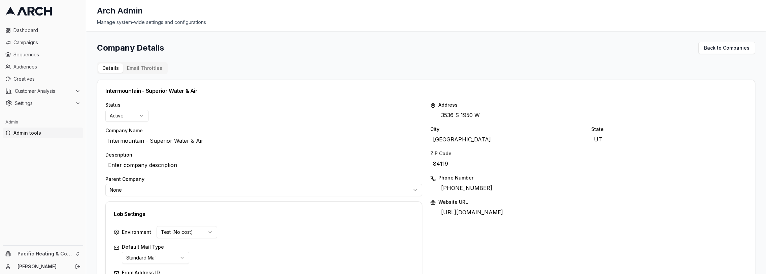 This screenshot has height=274, width=766. I want to click on a: Campaigns, so click(43, 42).